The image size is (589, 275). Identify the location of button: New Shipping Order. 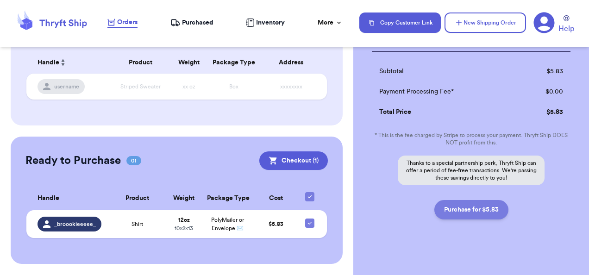
(486, 23).